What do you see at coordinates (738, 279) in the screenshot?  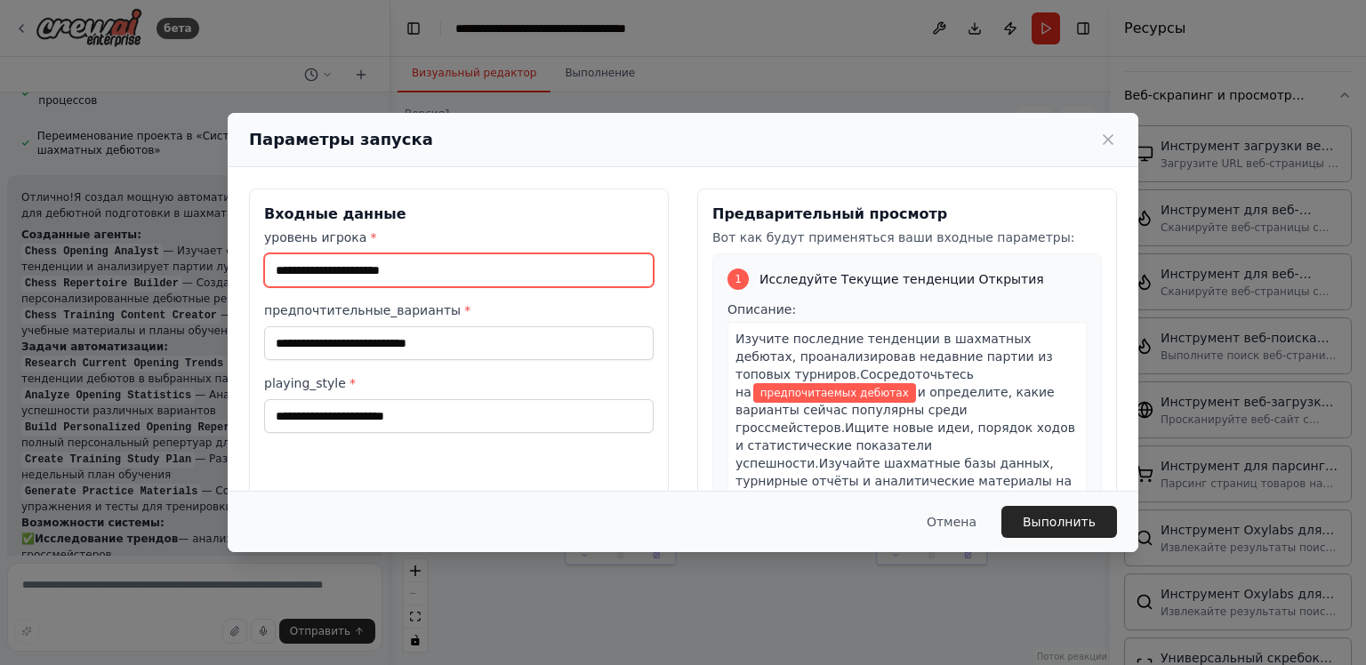 I see `div: 1` at bounding box center [738, 279].